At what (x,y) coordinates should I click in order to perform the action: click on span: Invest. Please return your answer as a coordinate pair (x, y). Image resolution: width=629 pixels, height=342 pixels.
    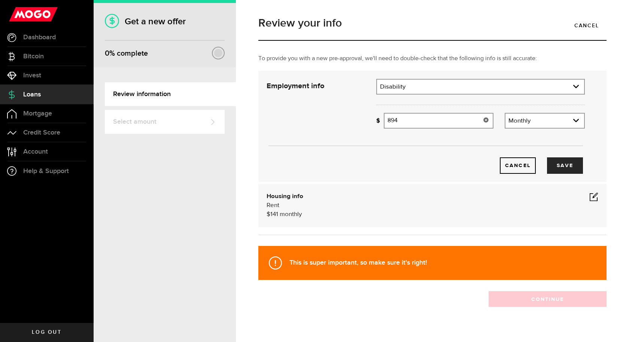
    Looking at the image, I should click on (32, 76).